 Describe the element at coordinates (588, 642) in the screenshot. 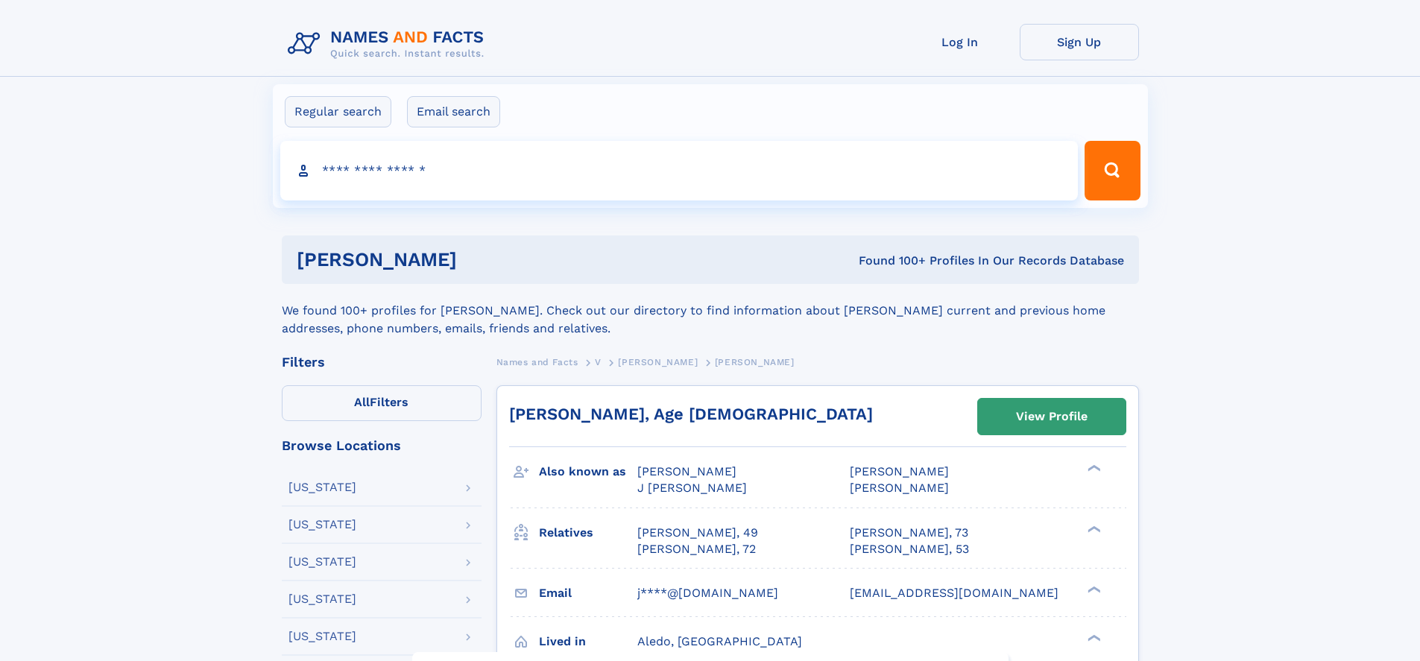

I see `h3: Lived in` at that location.